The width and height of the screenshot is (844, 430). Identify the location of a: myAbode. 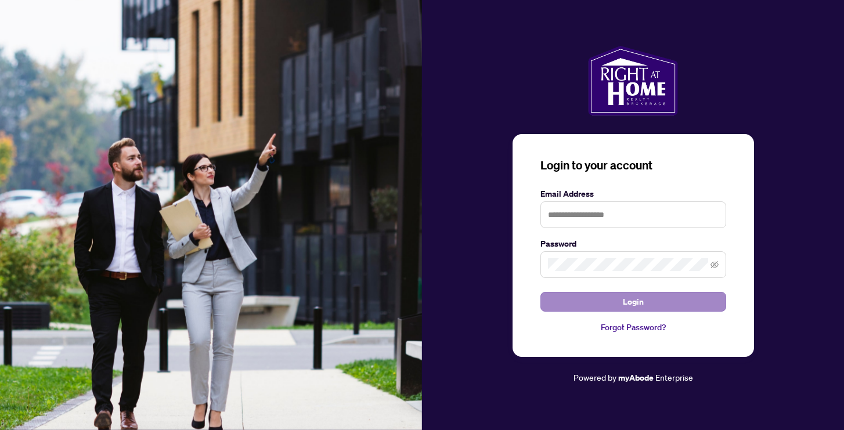
(635, 378).